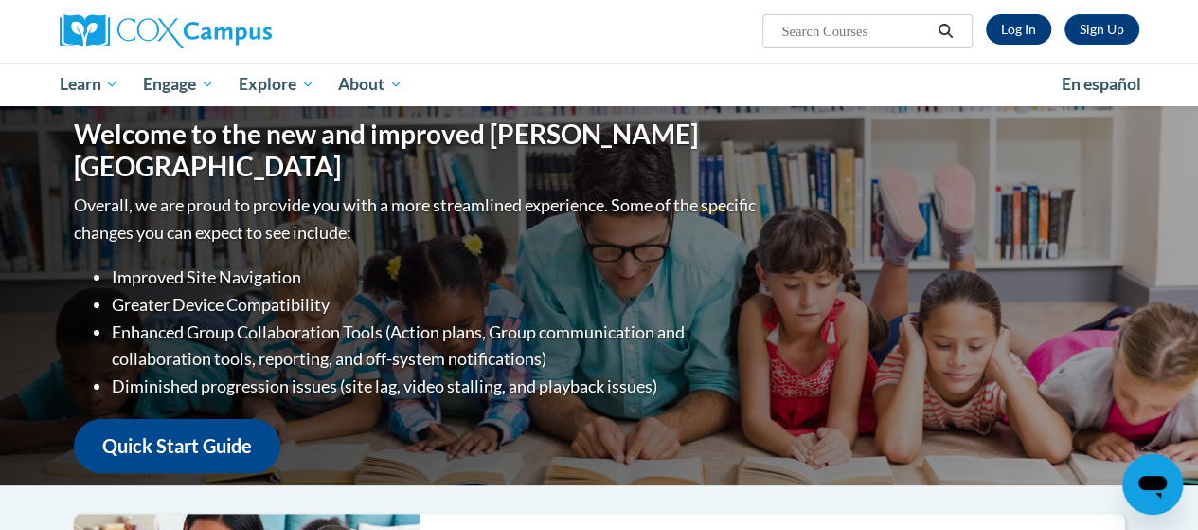 This screenshot has height=530, width=1198. Describe the element at coordinates (856, 31) in the screenshot. I see `input: Search Courses` at that location.